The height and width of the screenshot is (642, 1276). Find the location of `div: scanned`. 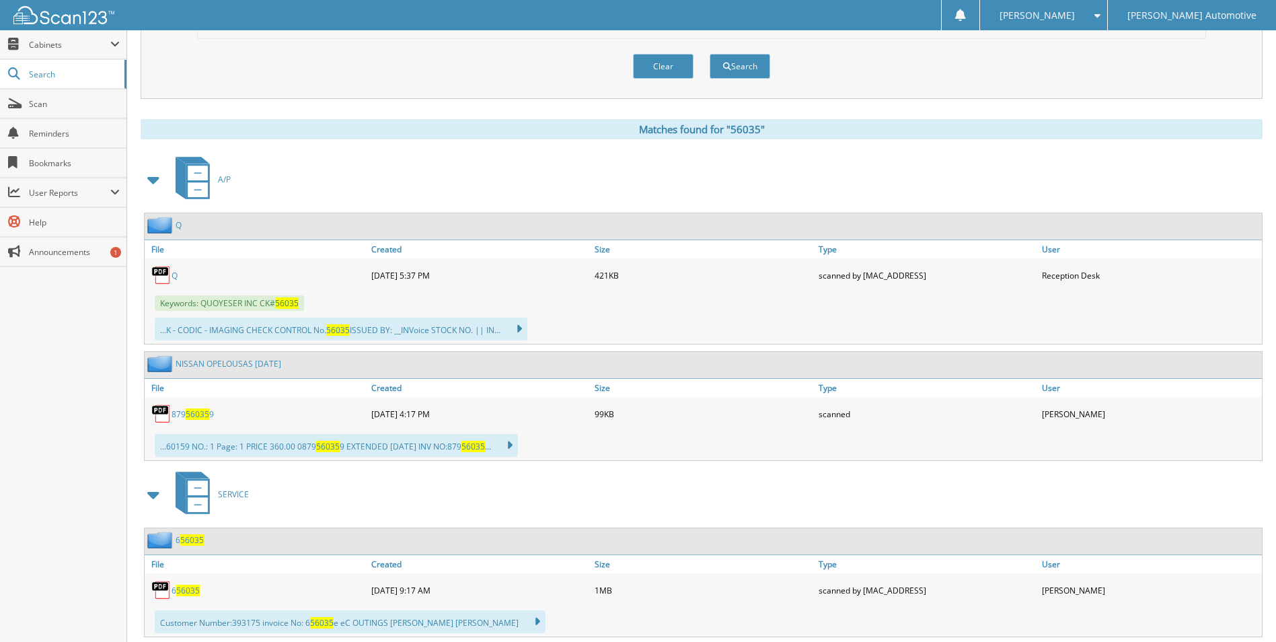

div: scanned is located at coordinates (927, 414).